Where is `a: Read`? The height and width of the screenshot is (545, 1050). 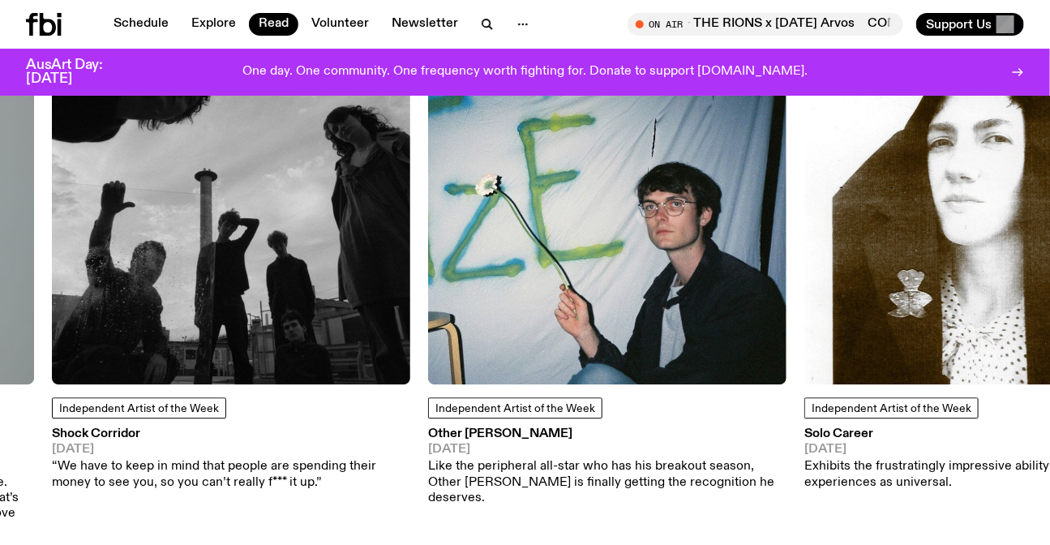
a: Read is located at coordinates (273, 24).